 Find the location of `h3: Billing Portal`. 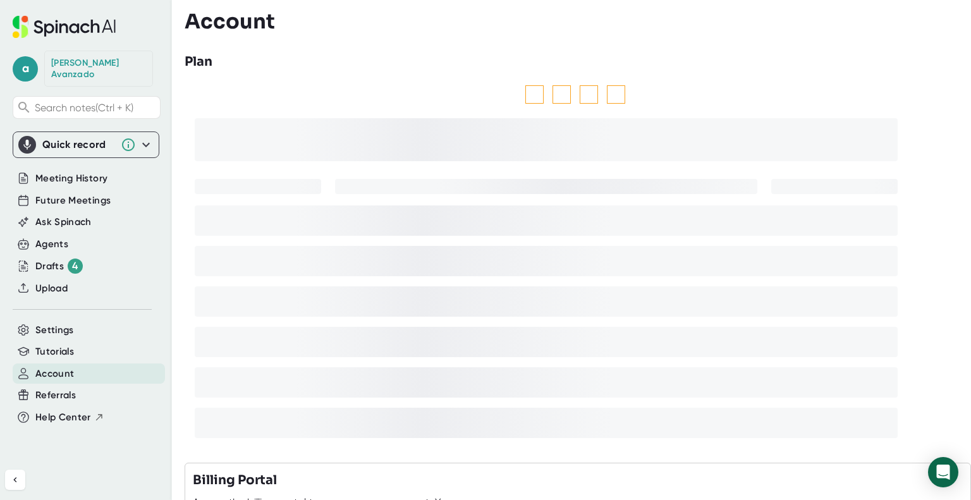

h3: Billing Portal is located at coordinates (235, 481).